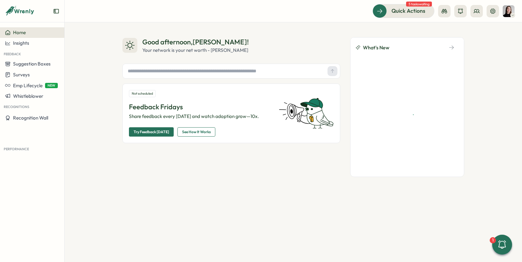  I want to click on span: NEW, so click(51, 85).